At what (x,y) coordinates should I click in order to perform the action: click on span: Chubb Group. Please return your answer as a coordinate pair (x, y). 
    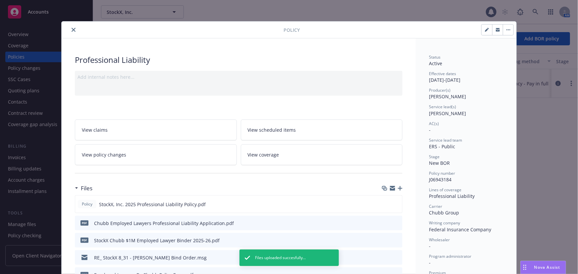
    Looking at the image, I should click on (444, 213).